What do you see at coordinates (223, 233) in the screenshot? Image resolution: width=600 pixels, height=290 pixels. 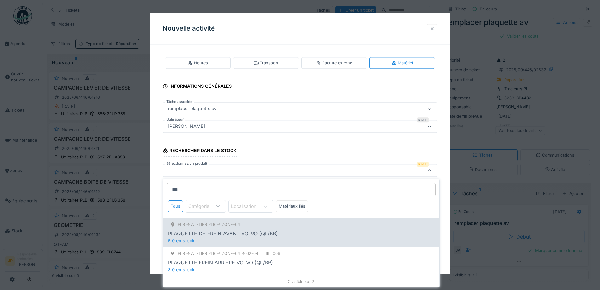 I see `div: PLAQUETTE DE FREIN AVANT VOLVO (QL/BB)` at bounding box center [223, 233].